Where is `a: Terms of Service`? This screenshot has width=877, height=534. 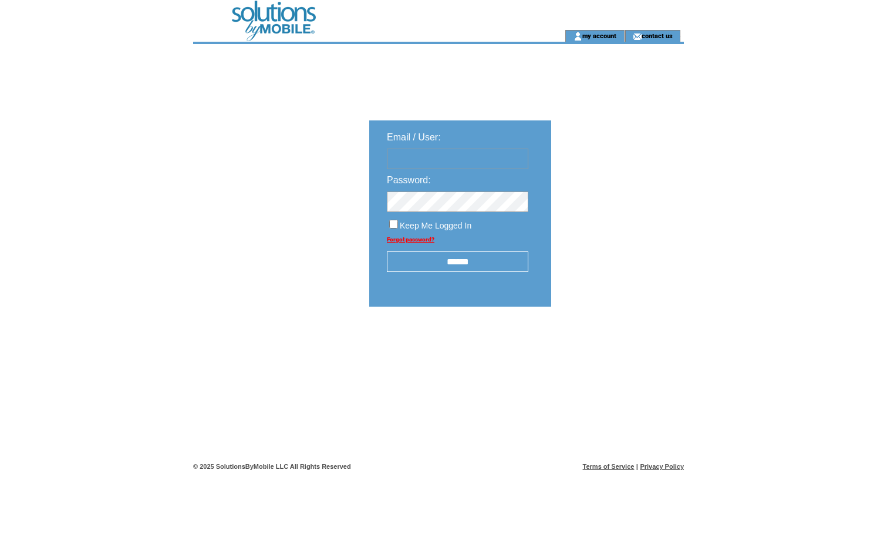 a: Terms of Service is located at coordinates (609, 466).